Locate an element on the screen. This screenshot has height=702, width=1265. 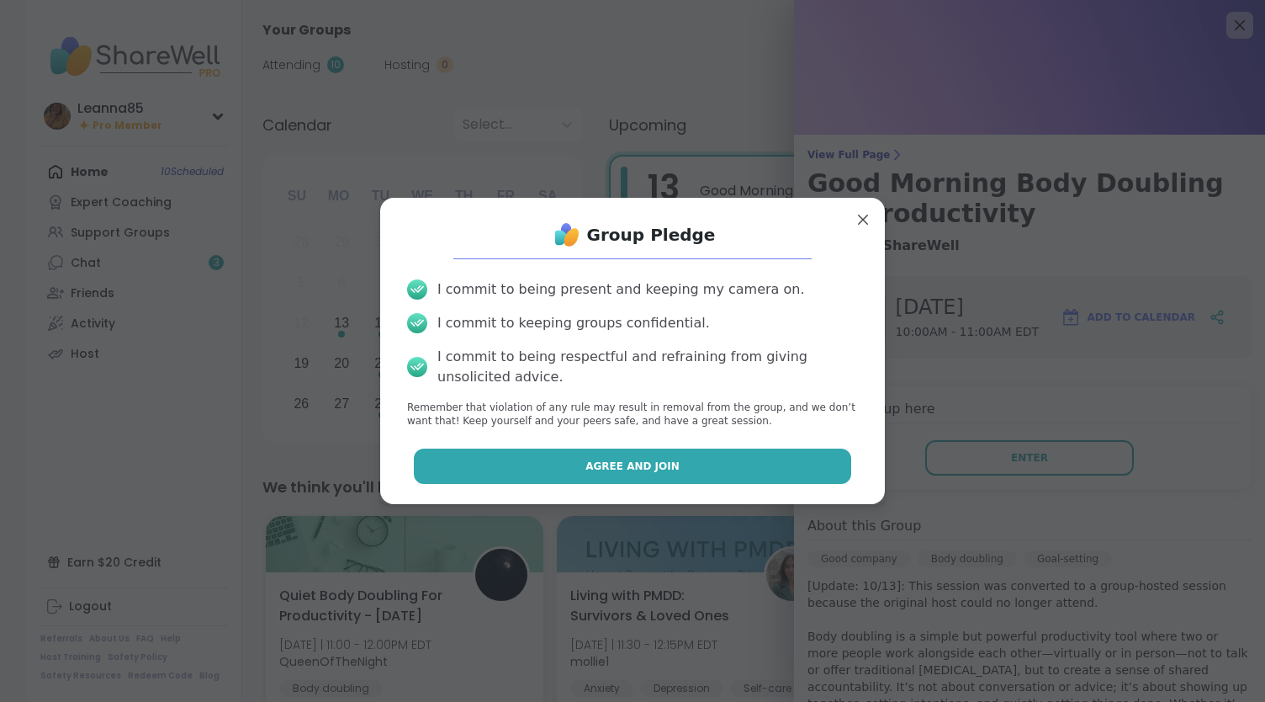
h1: Group Pledge is located at coordinates (651, 235).